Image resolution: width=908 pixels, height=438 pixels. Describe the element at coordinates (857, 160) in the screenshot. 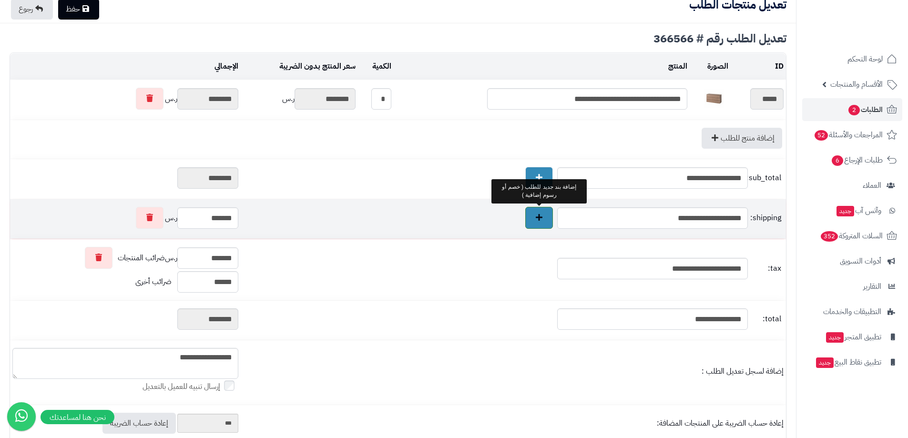

I see `span: طلبات الإرجاع` at that location.